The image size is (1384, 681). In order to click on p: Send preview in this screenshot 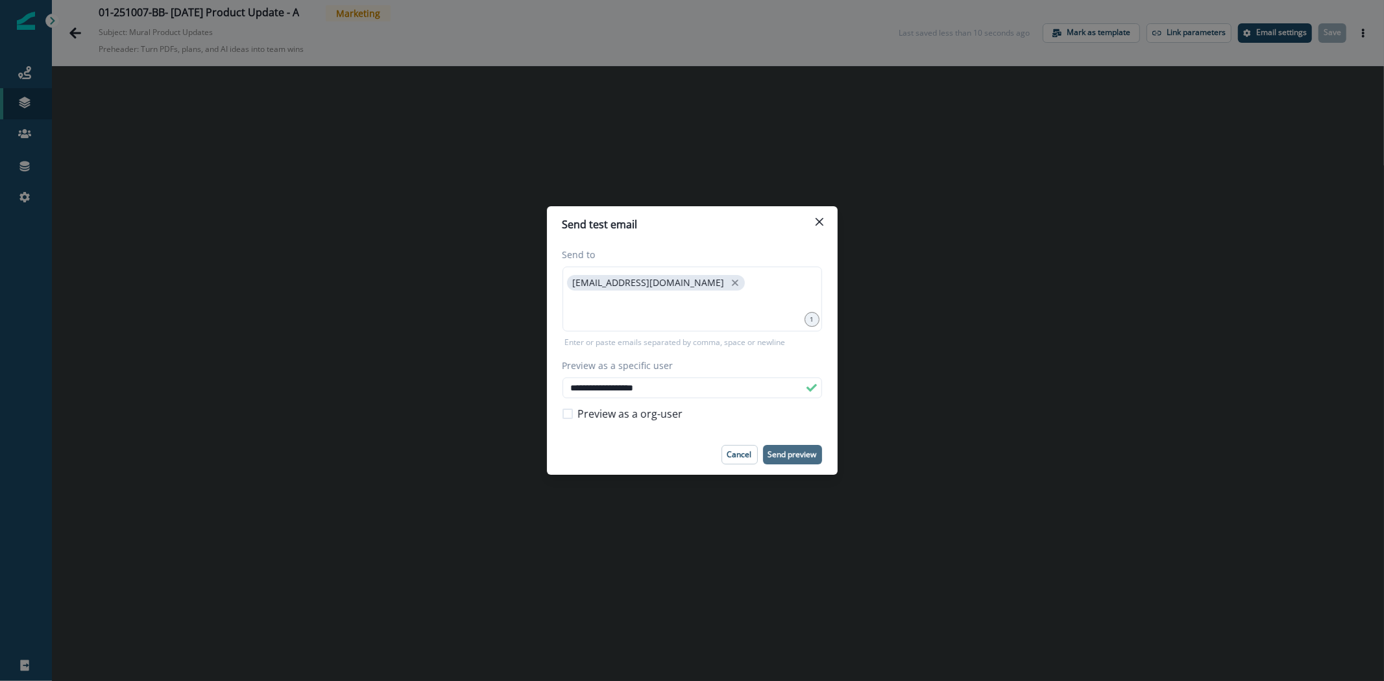, I will do `click(792, 455)`.